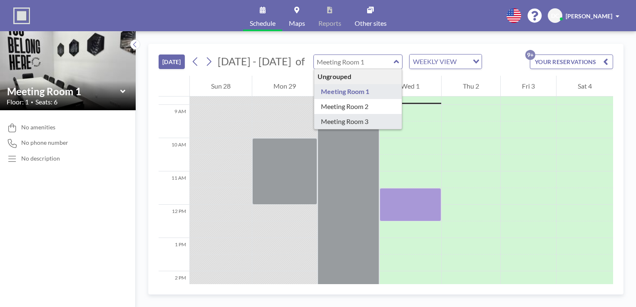 This screenshot has height=307, width=636. What do you see at coordinates (45, 143) in the screenshot?
I see `span: No phone number` at bounding box center [45, 143].